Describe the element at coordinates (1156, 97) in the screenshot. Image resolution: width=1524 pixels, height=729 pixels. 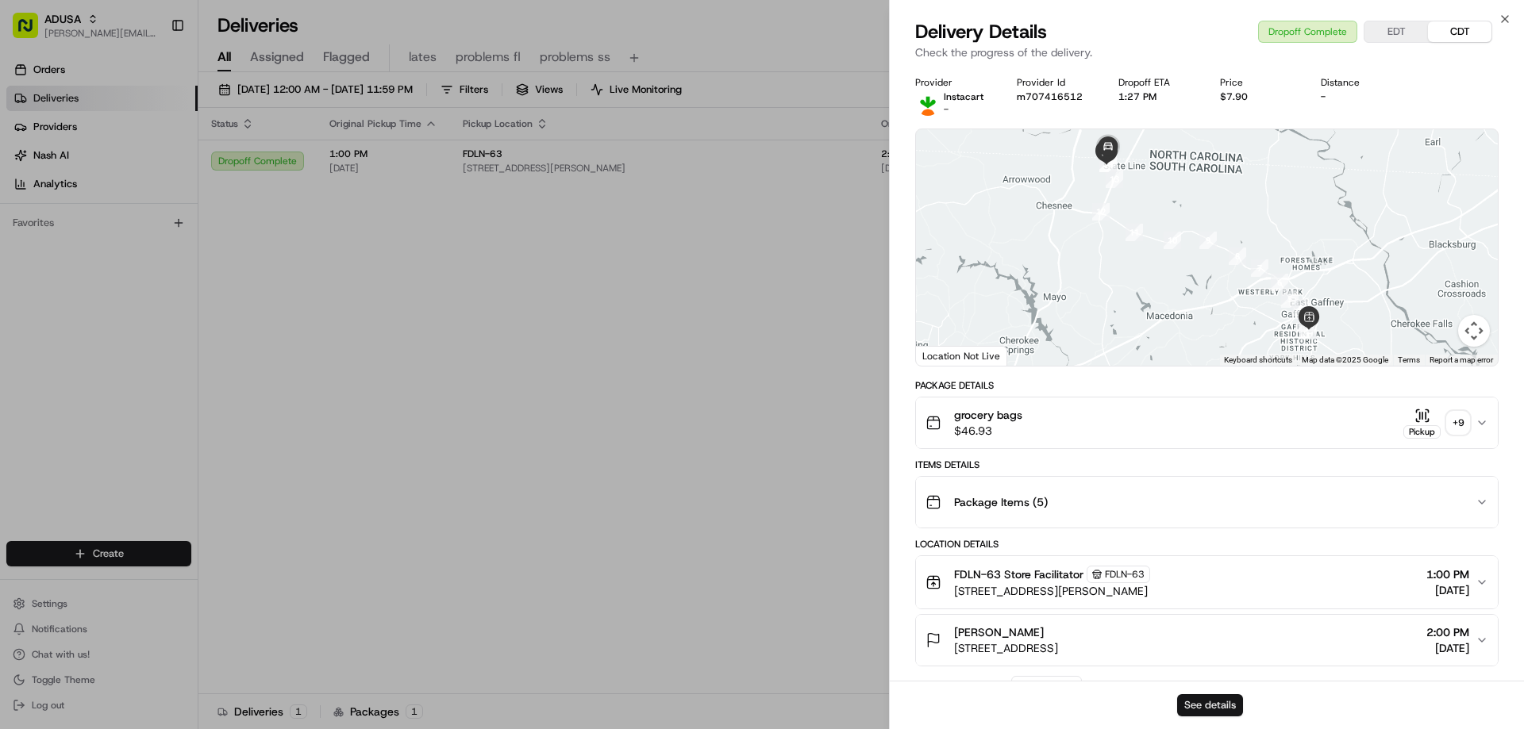
I see `div: 1:27 PM` at that location.